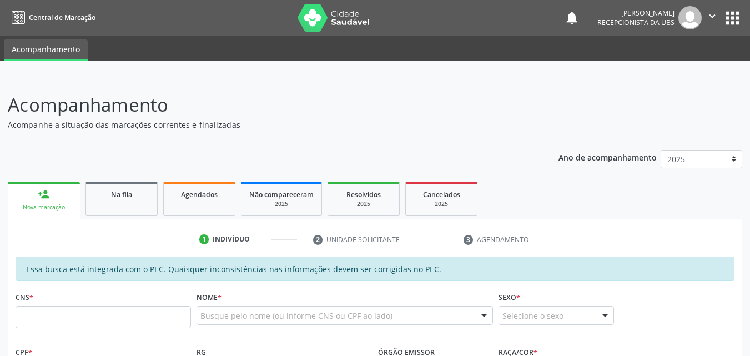 This screenshot has width=750, height=356. I want to click on p: Acompanhe a situação das marcações correntes e finalizadas, so click(265, 124).